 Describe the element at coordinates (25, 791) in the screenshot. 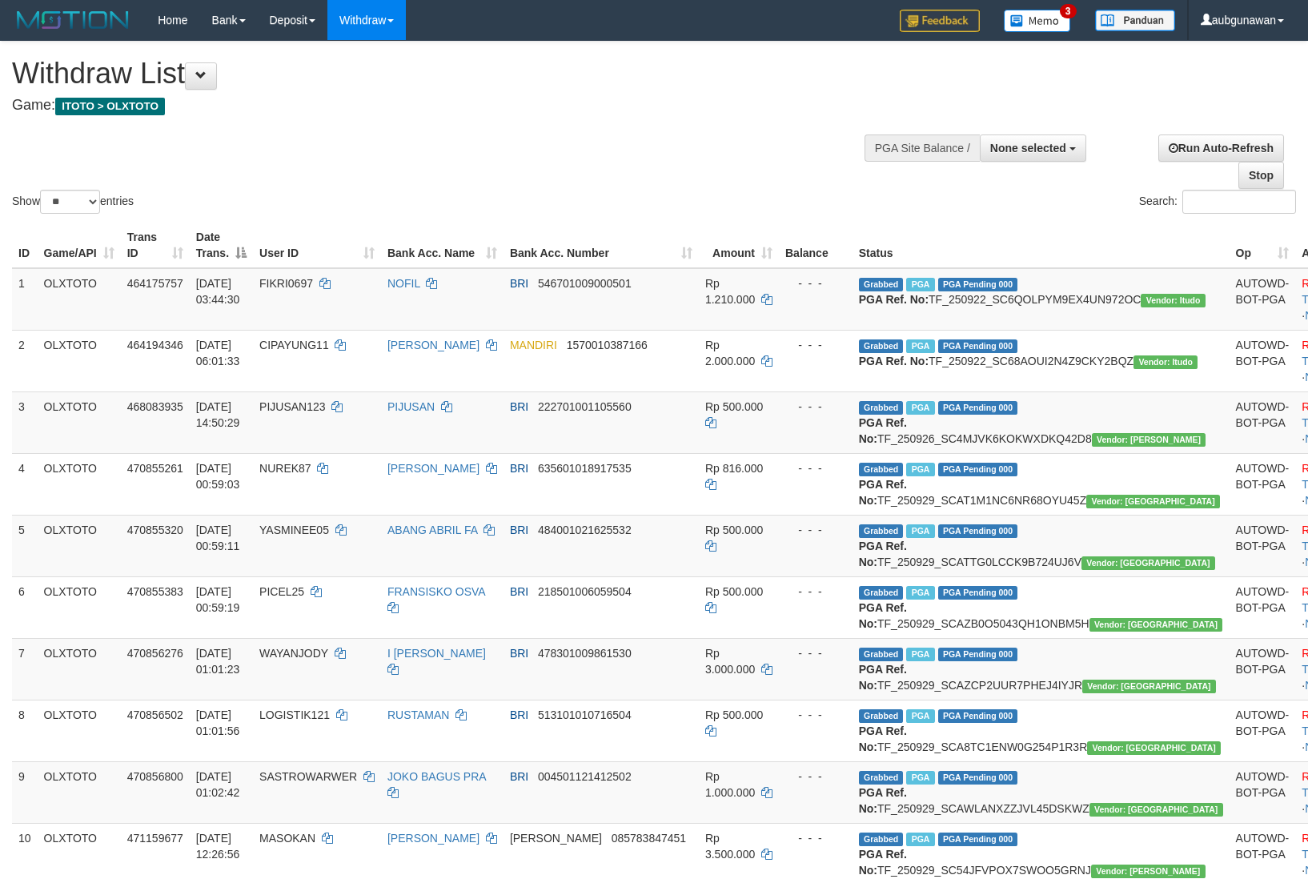

I see `td: 9` at that location.